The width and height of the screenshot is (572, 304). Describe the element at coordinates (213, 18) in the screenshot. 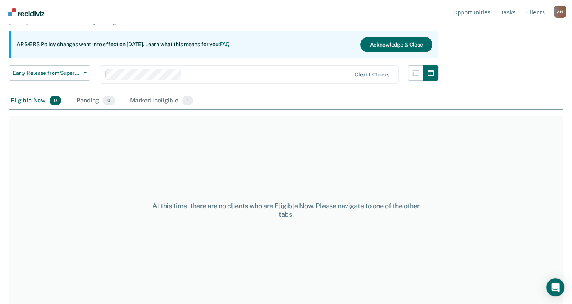

I see `p: Supervision clients may be eligible for Early Release from Supervision if they meet certain crite...` at that location.